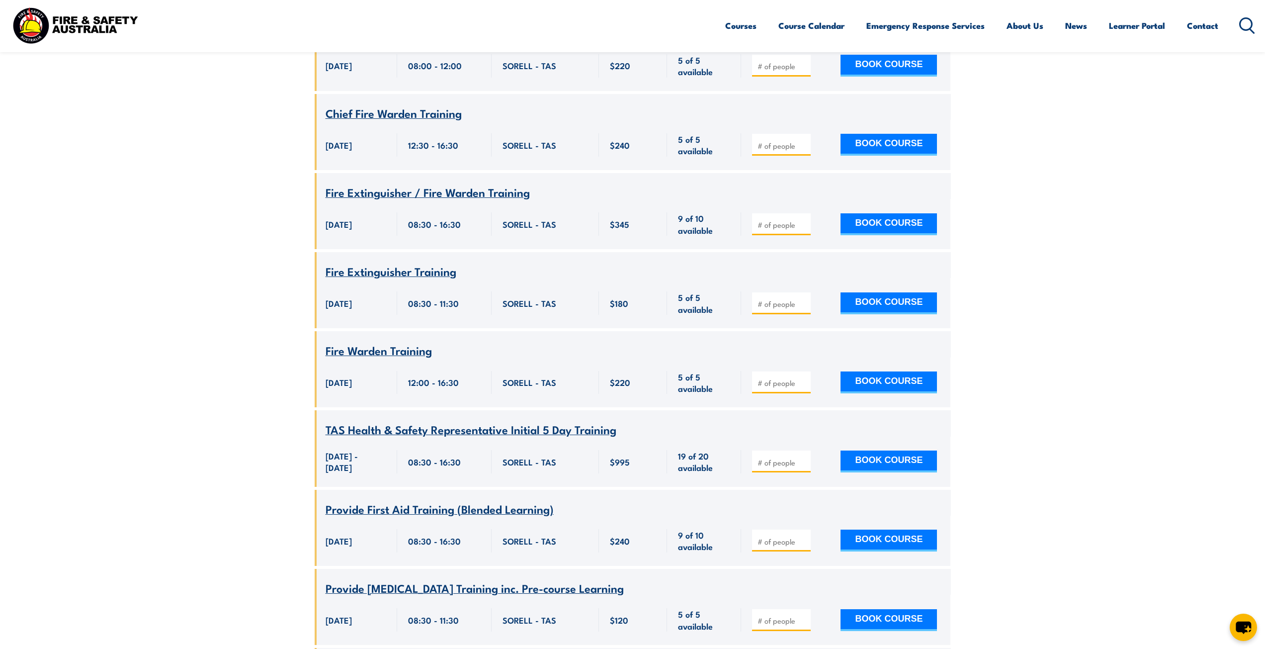  What do you see at coordinates (391, 271) in the screenshot?
I see `a: Fire Extinguisher Training` at bounding box center [391, 271].